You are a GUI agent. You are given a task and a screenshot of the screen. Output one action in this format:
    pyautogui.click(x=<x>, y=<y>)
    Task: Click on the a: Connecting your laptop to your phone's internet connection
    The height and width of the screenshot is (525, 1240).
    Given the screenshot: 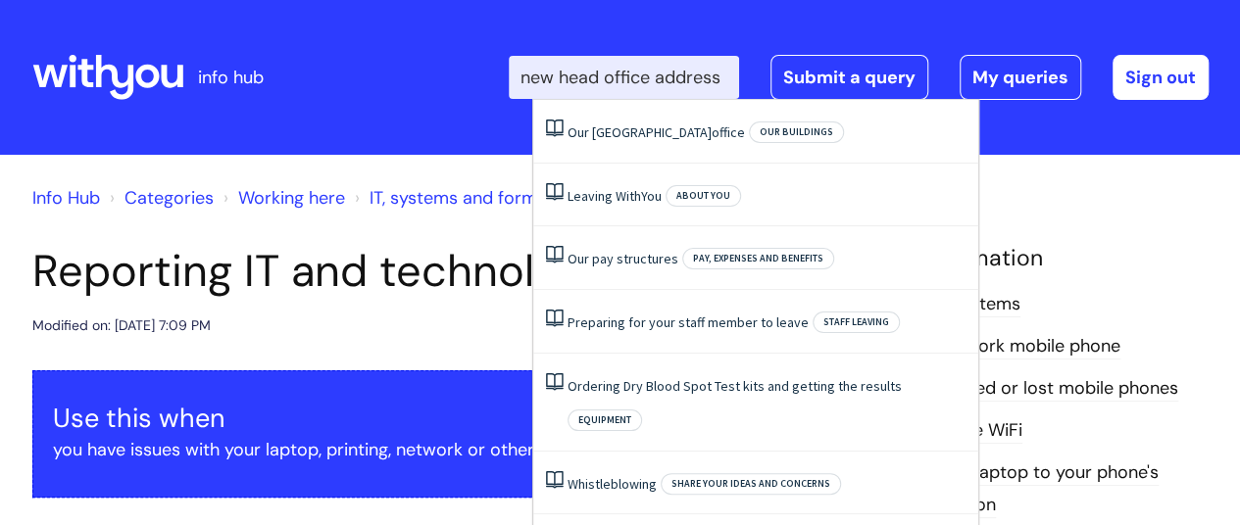 What is the action you would take?
    pyautogui.click(x=997, y=489)
    